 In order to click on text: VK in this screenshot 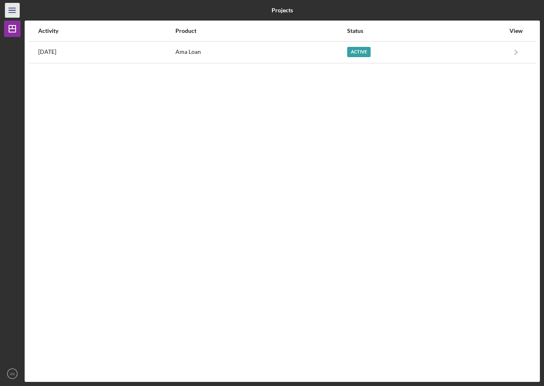, I will do `click(12, 373)`.